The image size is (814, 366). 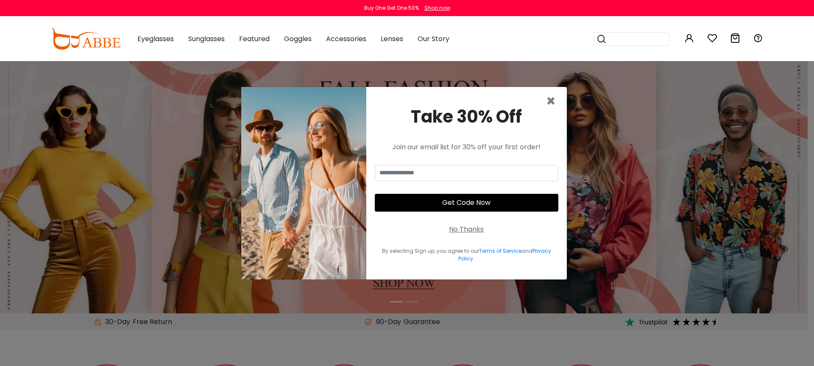 What do you see at coordinates (254, 39) in the screenshot?
I see `span: Featured` at bounding box center [254, 39].